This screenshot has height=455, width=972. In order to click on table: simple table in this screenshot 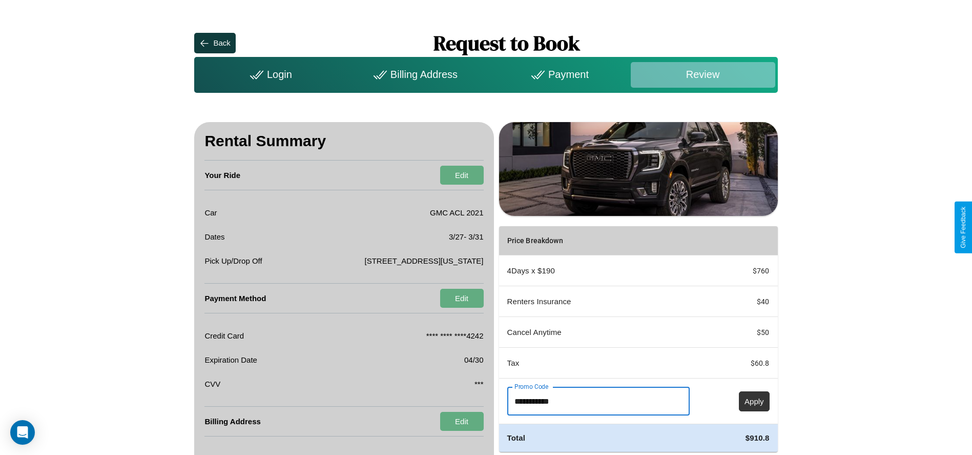, I will do `click(638, 338)`.